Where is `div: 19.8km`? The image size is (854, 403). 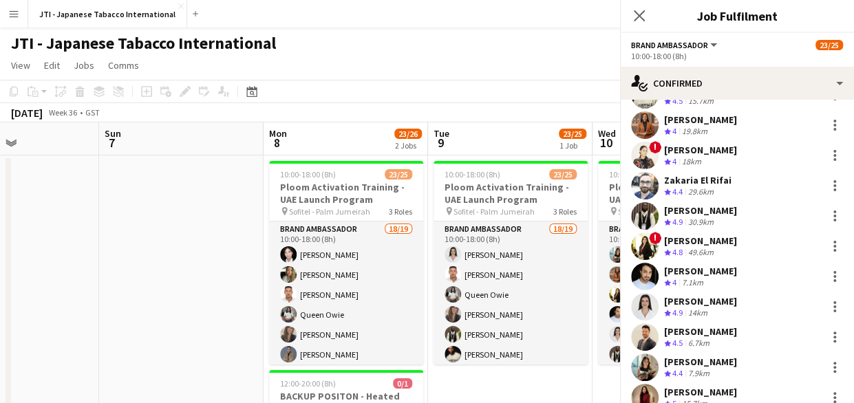
div: 19.8km is located at coordinates (694, 131).